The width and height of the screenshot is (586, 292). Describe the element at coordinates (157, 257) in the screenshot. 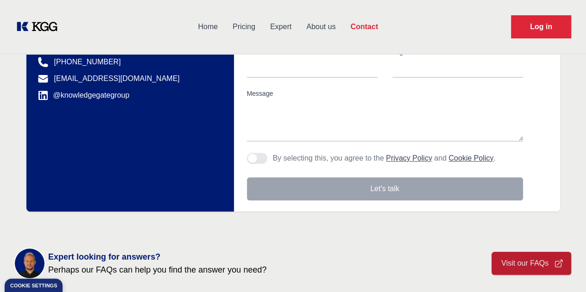

I see `span: Expert looking for answers?` at that location.